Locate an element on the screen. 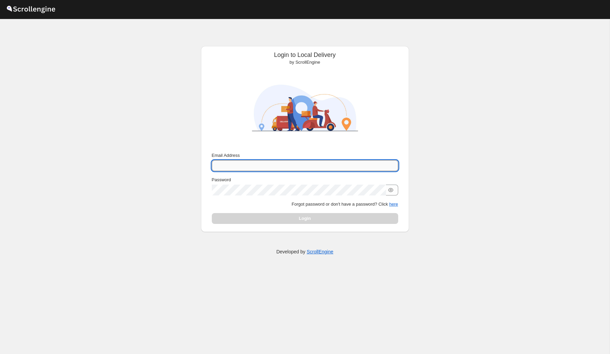 Image resolution: width=610 pixels, height=354 pixels. button: here is located at coordinates (394, 204).